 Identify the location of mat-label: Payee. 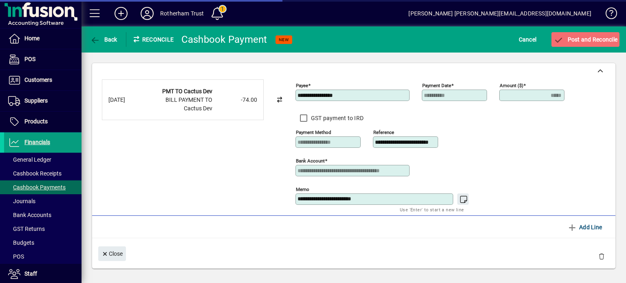
(302, 86).